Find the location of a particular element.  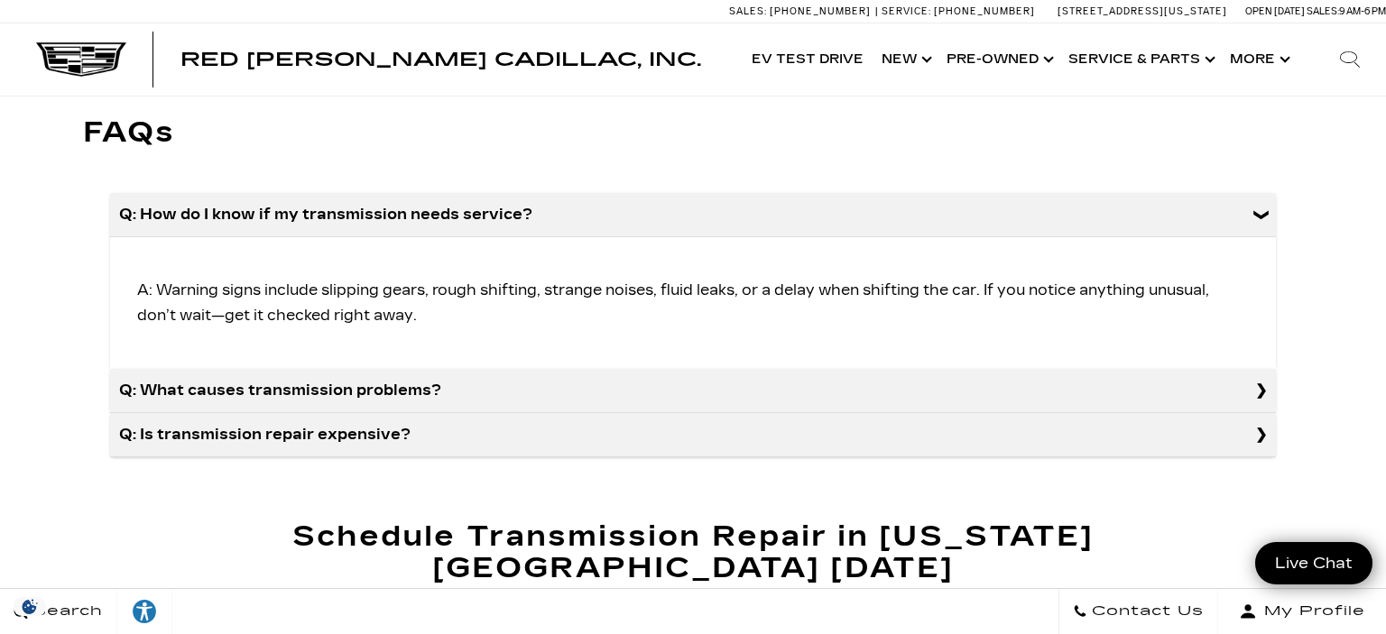

span: Contact Us is located at coordinates (1145, 612).